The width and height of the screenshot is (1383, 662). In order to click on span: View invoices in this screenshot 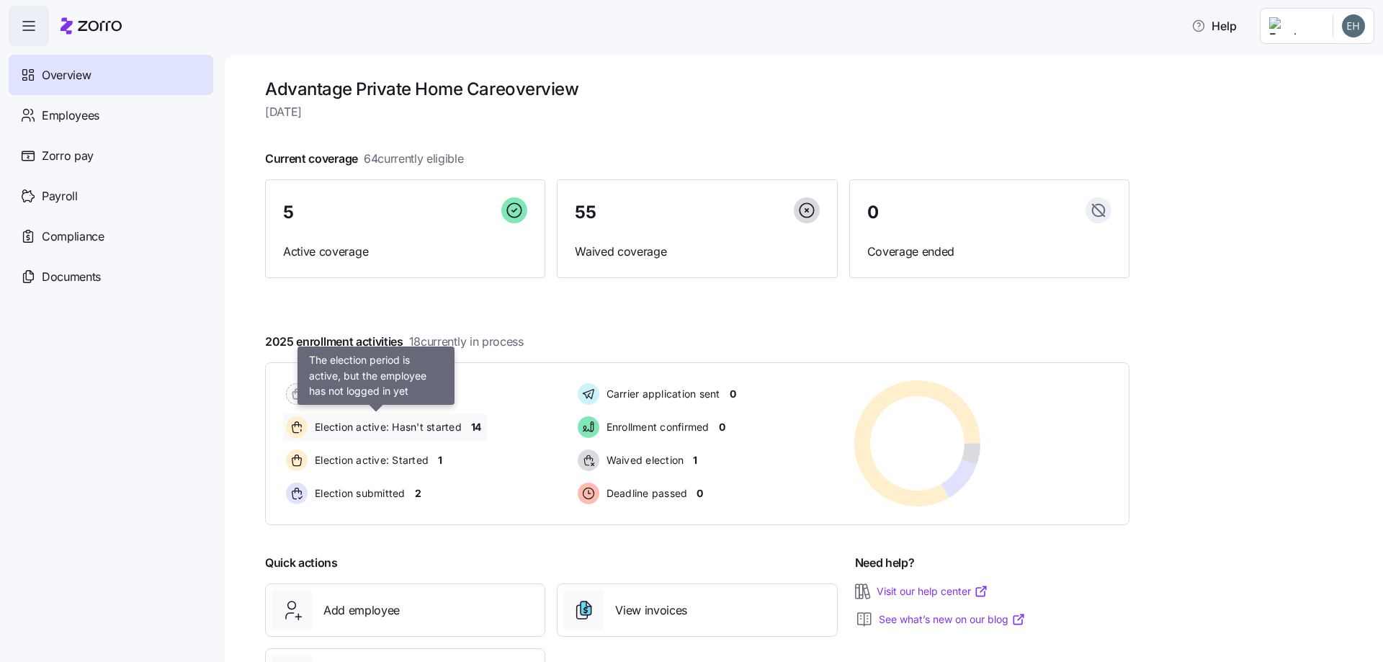, I will do `click(651, 610)`.